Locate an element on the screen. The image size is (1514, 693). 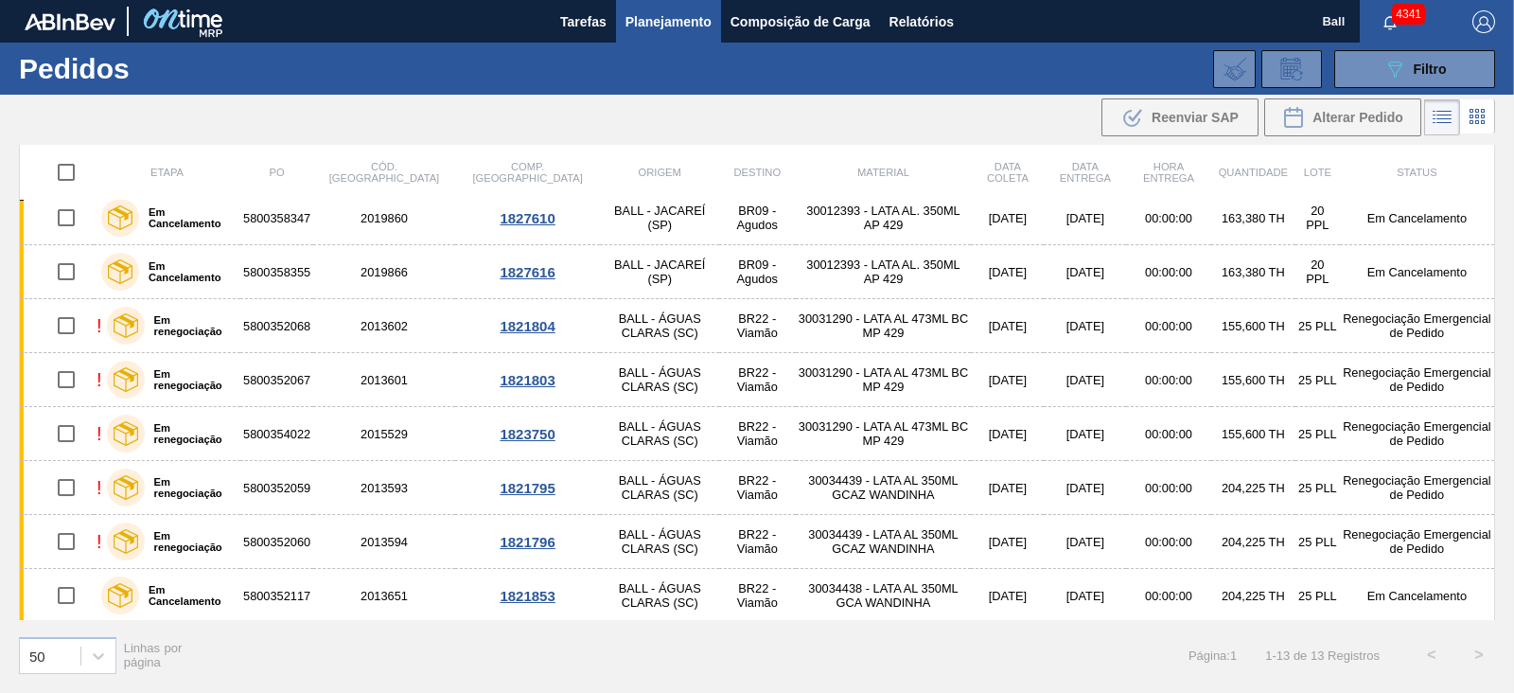
td: BALL - JACAREÍ (SP) is located at coordinates (660, 272).